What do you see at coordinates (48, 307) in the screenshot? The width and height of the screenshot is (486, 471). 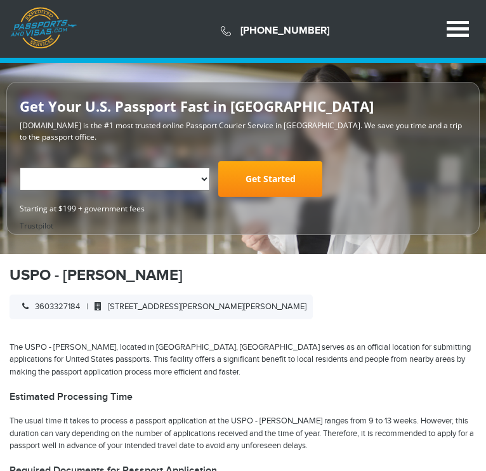 I see `span: 3603327184` at bounding box center [48, 307].